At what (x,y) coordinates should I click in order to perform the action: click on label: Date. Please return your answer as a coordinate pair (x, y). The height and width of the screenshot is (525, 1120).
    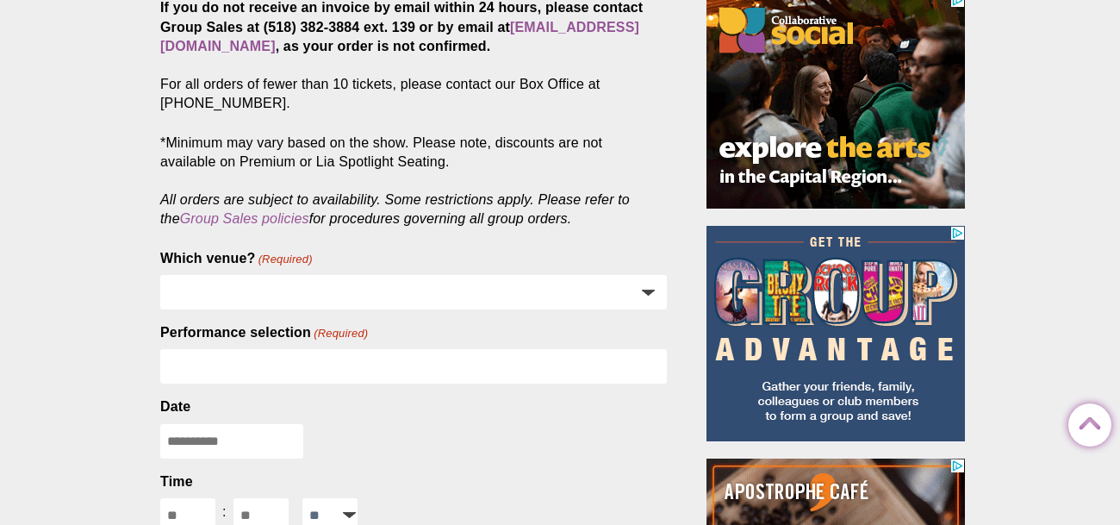
    Looking at the image, I should click on (175, 407).